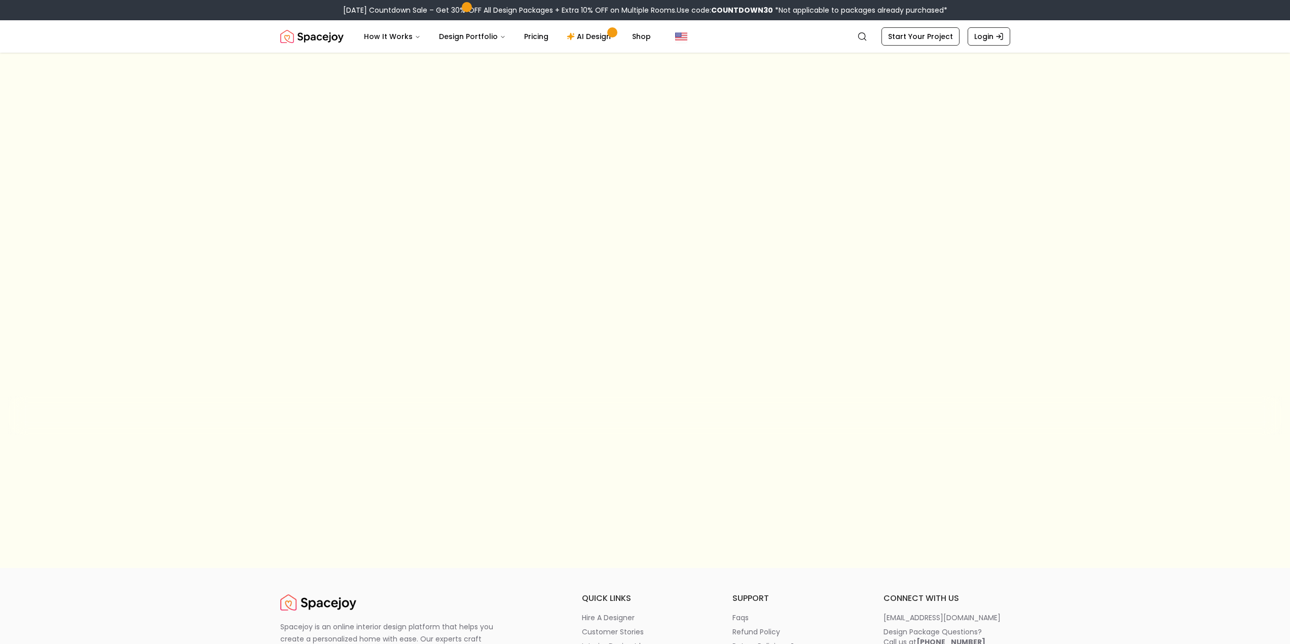 The image size is (1290, 644). I want to click on a: Login, so click(989, 37).